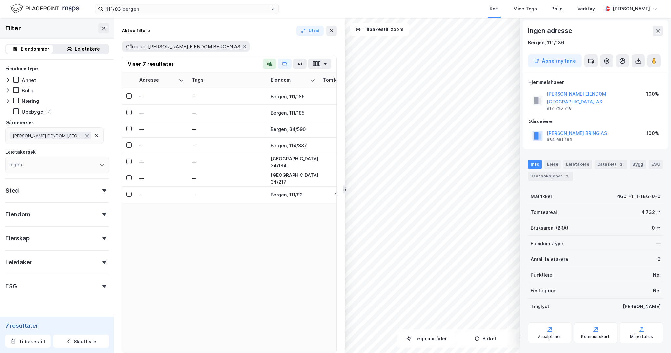  What do you see at coordinates (494, 9) in the screenshot?
I see `div: Kart` at bounding box center [494, 9].